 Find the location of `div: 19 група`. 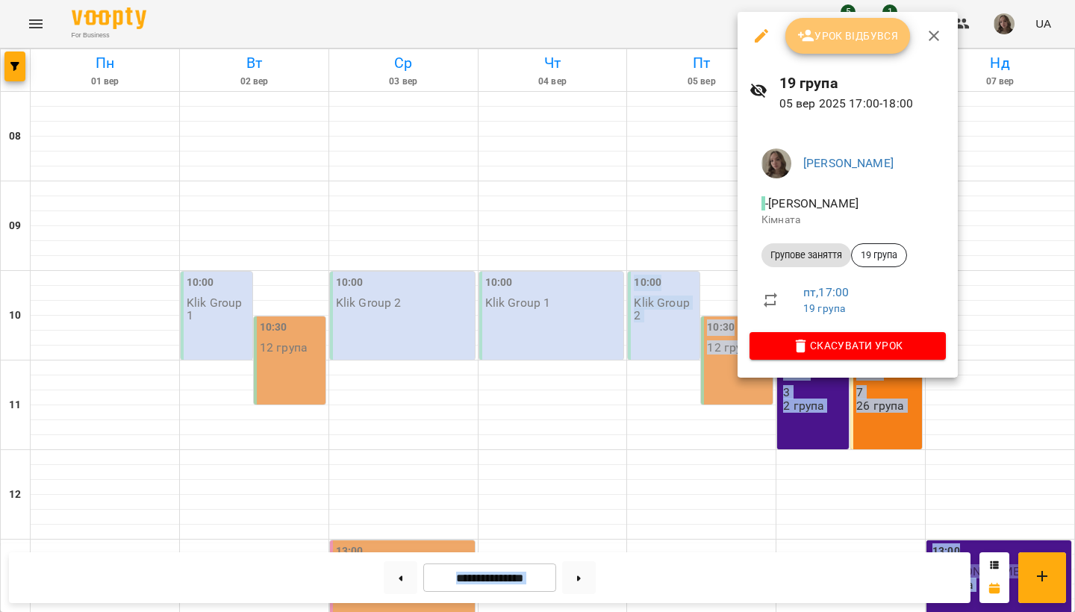

div: 19 група is located at coordinates (879, 255).